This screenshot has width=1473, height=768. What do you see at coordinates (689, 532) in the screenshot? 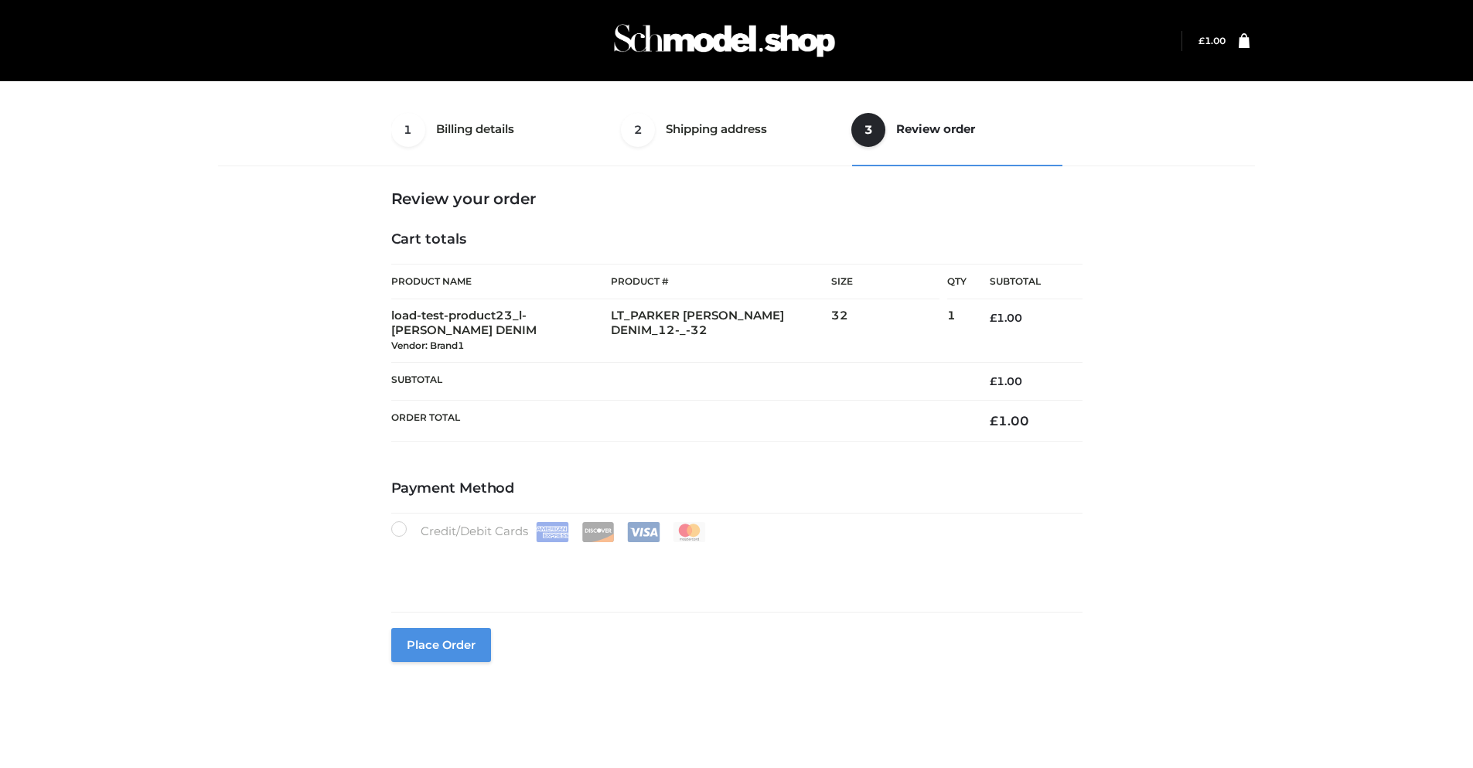
I see `img: Mastercard` at bounding box center [689, 532].